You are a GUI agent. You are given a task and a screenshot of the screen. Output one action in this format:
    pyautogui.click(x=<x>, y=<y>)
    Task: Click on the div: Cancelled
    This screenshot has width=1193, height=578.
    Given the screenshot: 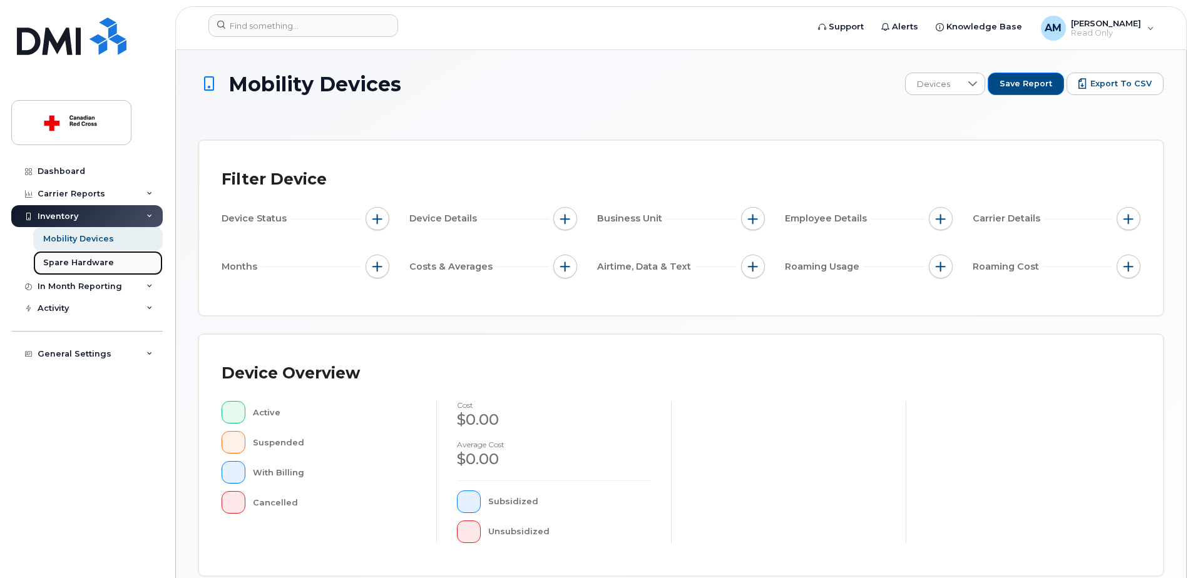 What is the action you would take?
    pyautogui.click(x=335, y=503)
    